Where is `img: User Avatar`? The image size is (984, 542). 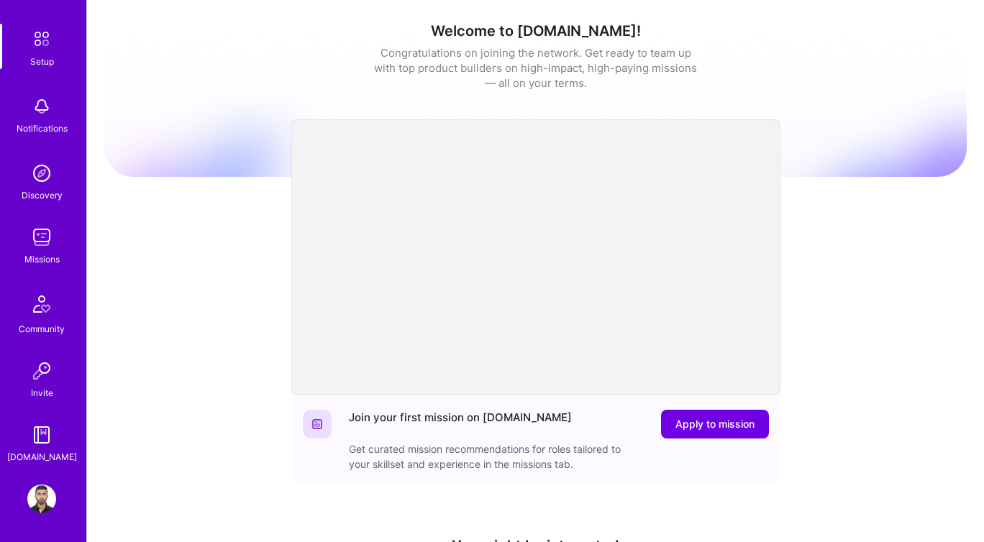 img: User Avatar is located at coordinates (42, 499).